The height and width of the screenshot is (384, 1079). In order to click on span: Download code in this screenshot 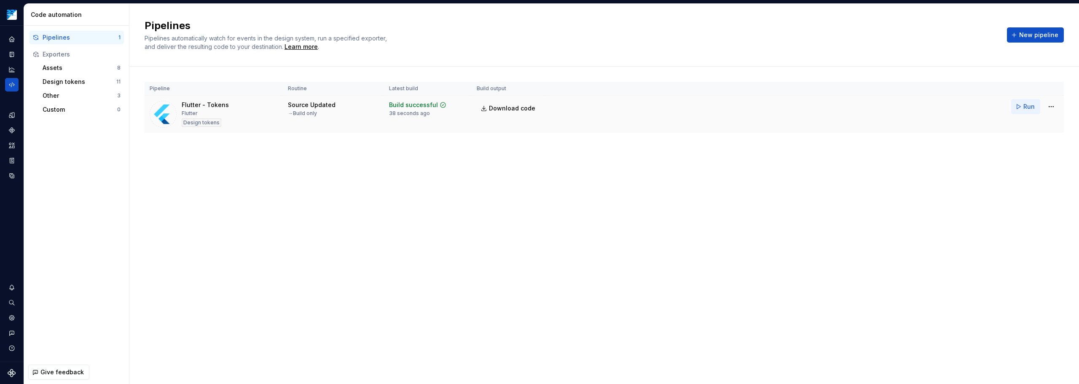, I will do `click(512, 108)`.